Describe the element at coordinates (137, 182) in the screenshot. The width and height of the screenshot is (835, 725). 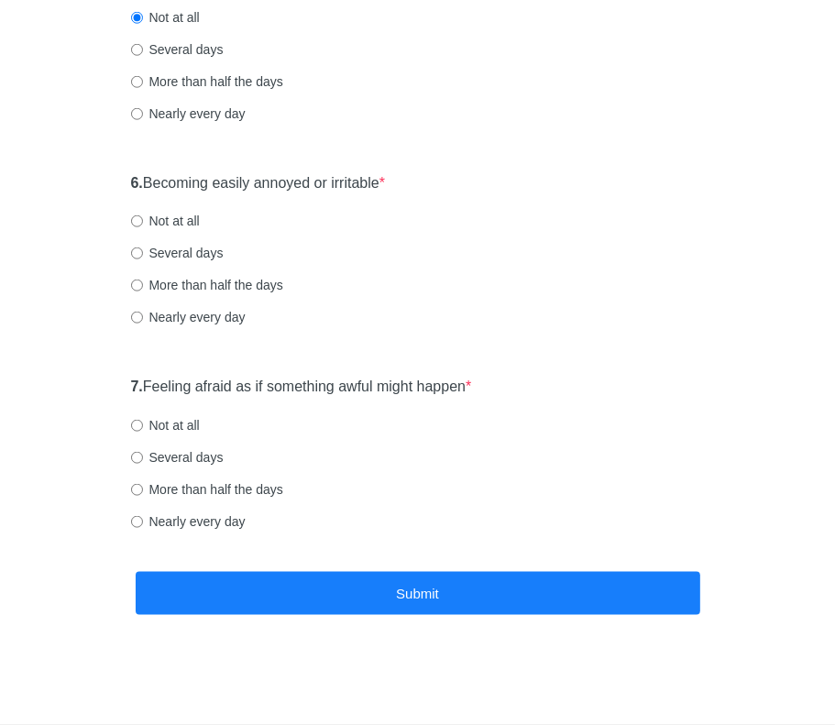
I see `strong: 6.` at that location.